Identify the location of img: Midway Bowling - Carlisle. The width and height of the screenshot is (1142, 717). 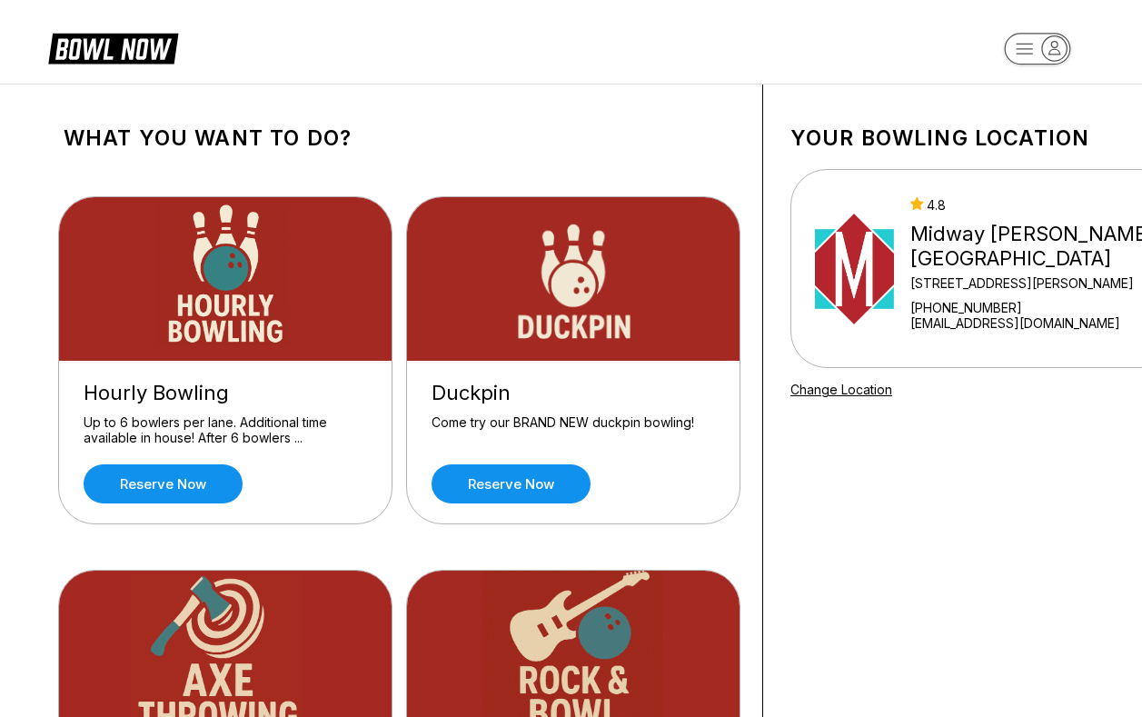
(854, 269).